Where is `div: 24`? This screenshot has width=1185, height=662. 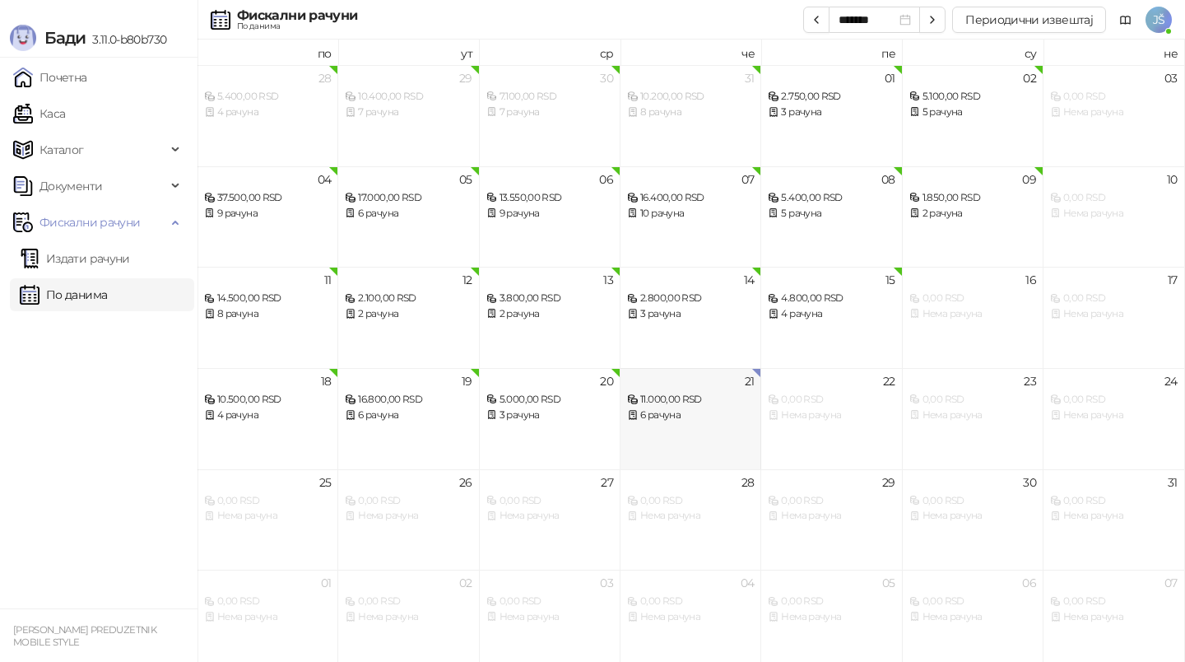
div: 24 is located at coordinates (1171, 381).